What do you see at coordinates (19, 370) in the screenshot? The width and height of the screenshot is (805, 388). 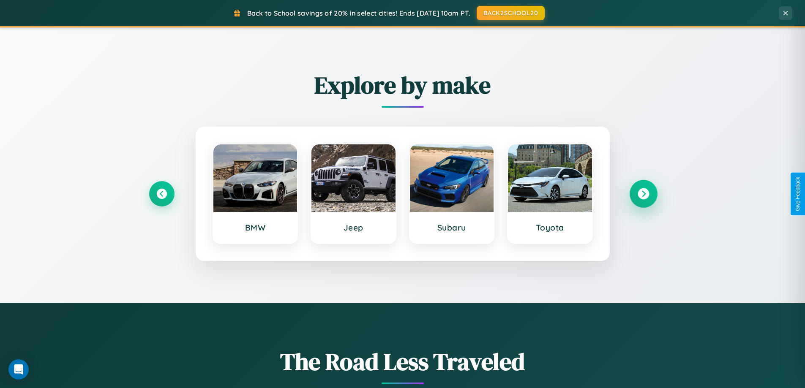 I see `div: Open Intercom Messenger` at bounding box center [19, 370].